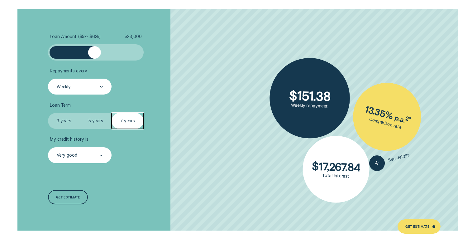  Describe the element at coordinates (419, 226) in the screenshot. I see `a: Get Estimate` at that location.